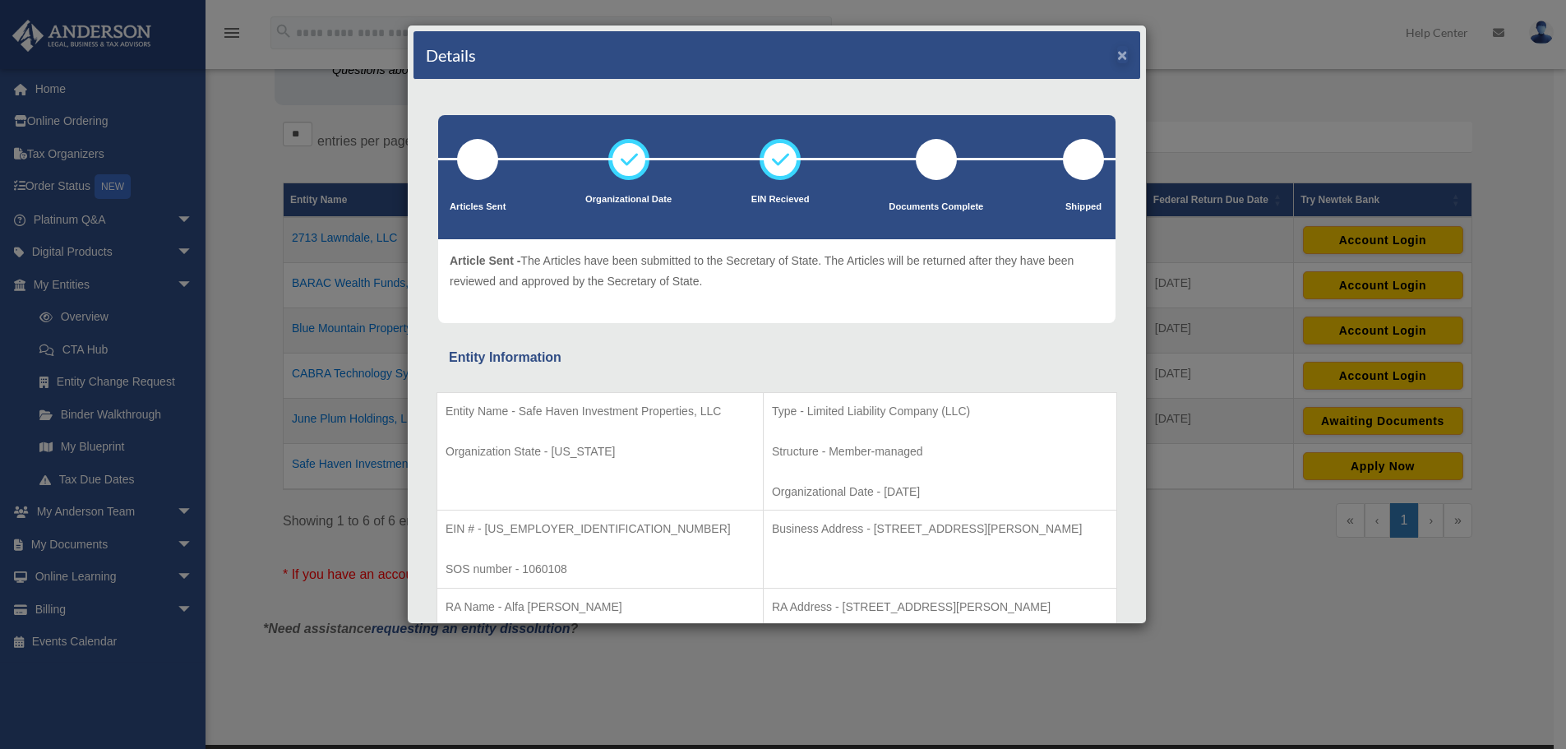 Image resolution: width=1566 pixels, height=749 pixels. Describe the element at coordinates (600, 569) in the screenshot. I see `p: SOS number - 1060108` at that location.